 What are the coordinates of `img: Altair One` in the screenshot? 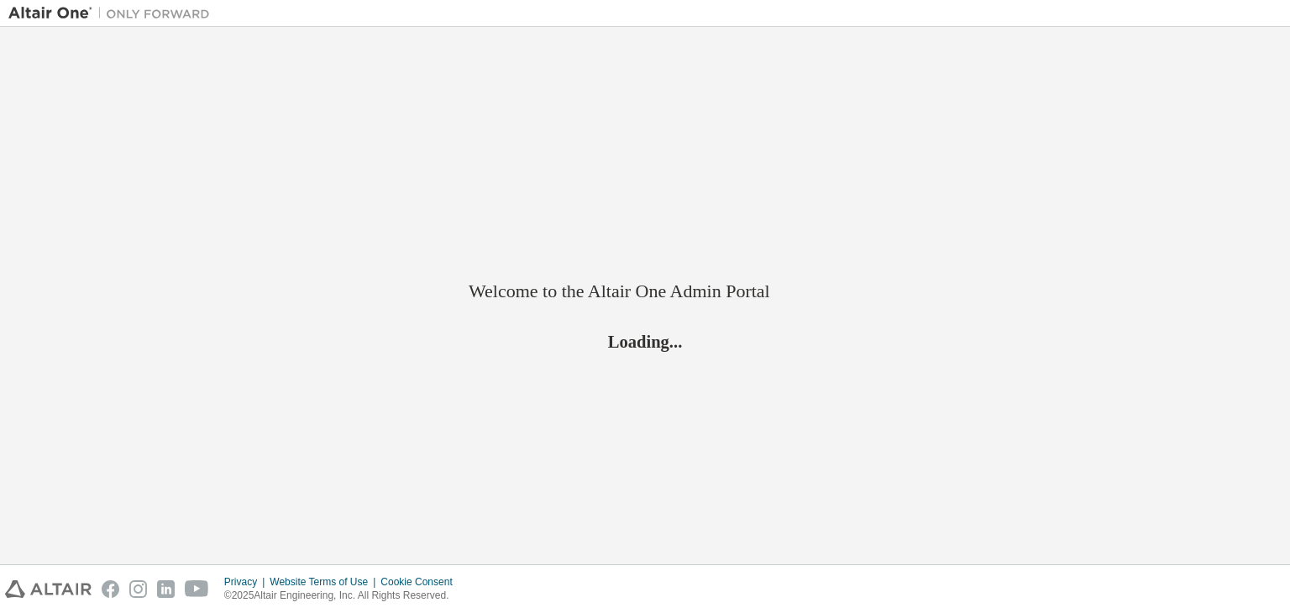 It's located at (113, 13).